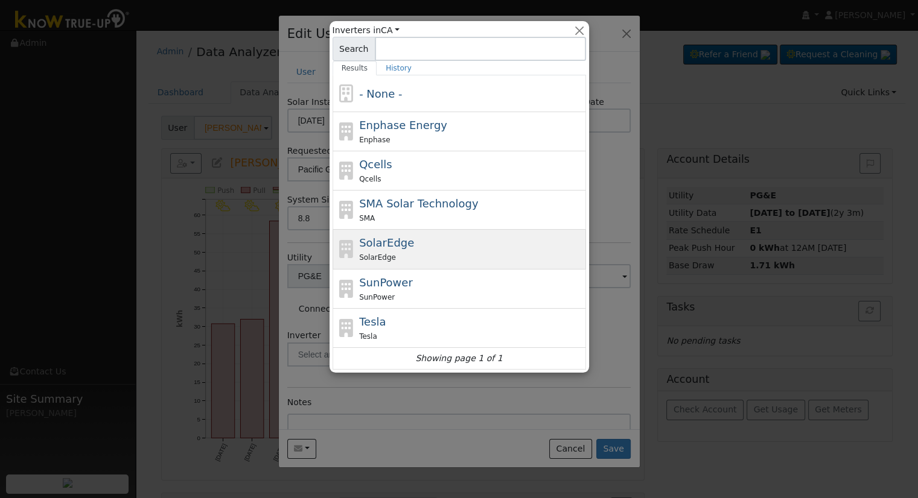  I want to click on a: History, so click(398, 68).